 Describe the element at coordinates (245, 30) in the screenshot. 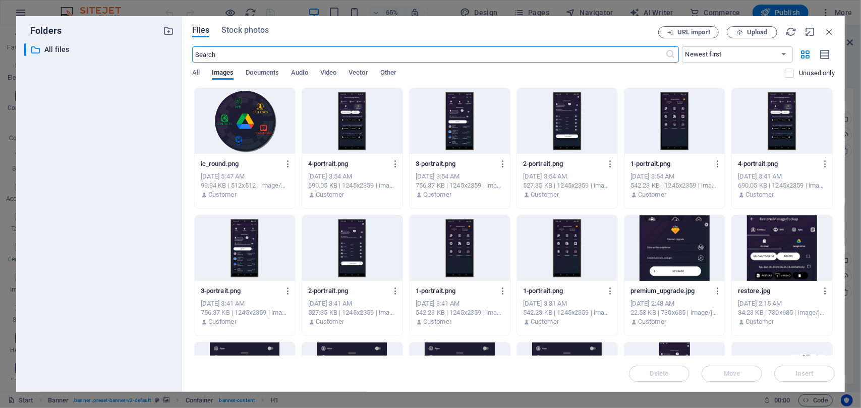

I see `span: Stock photos` at that location.